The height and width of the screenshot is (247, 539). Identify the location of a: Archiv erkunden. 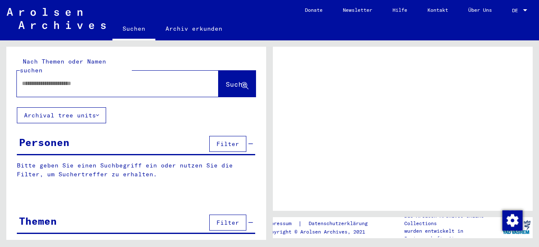
(194, 29).